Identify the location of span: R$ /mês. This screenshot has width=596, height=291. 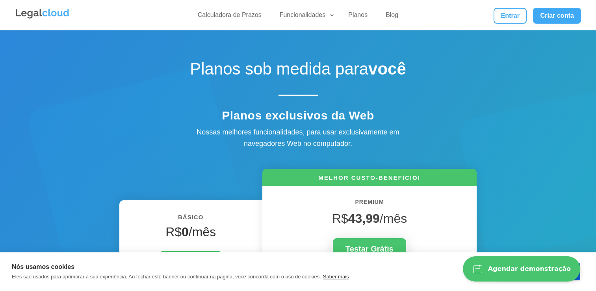
(369, 218).